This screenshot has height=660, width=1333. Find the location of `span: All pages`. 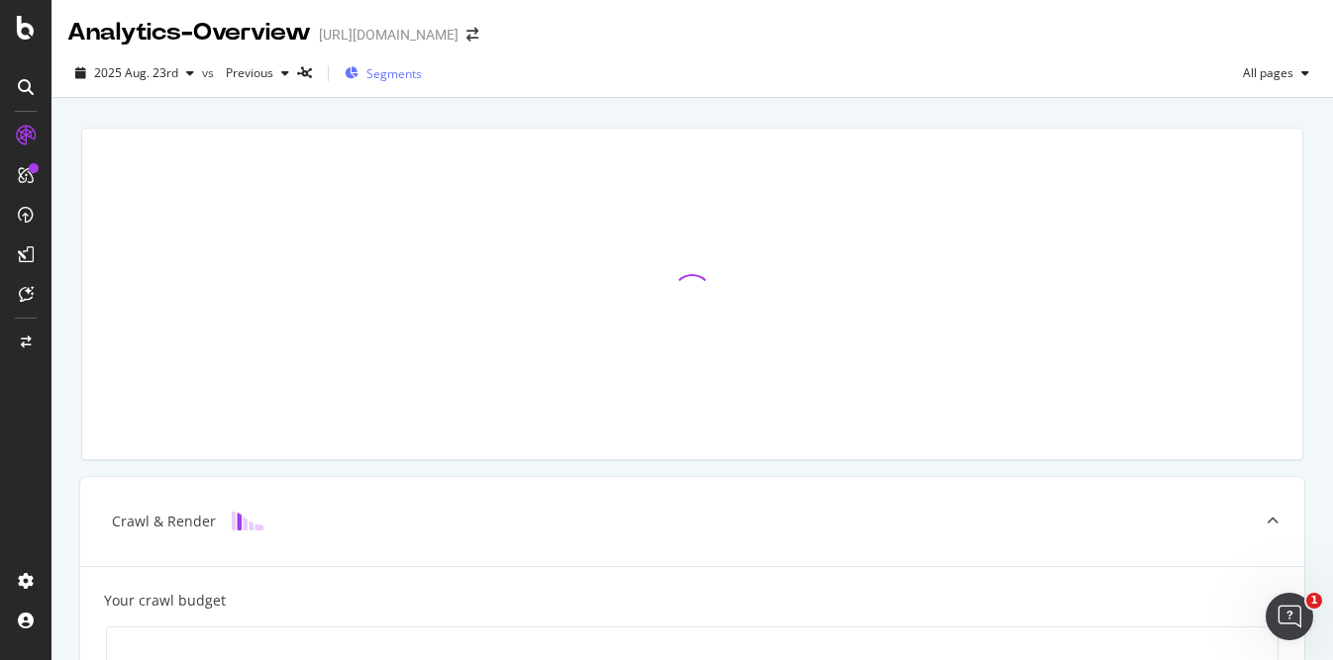

span: All pages is located at coordinates (1263, 72).